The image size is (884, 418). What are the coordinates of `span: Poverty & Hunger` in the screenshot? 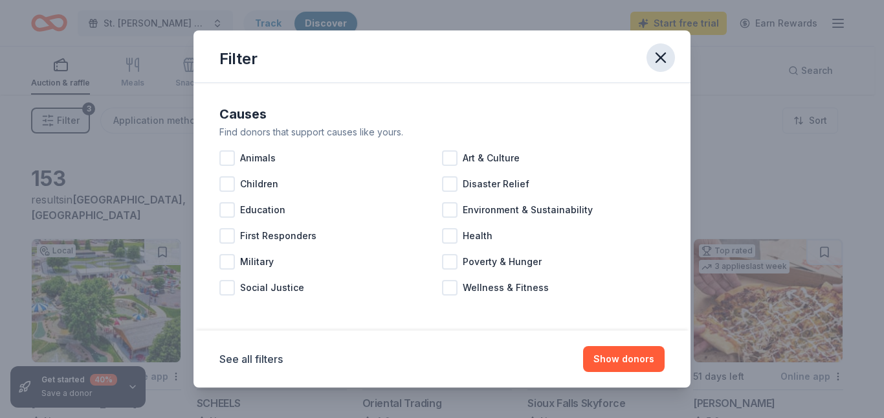 It's located at (502, 262).